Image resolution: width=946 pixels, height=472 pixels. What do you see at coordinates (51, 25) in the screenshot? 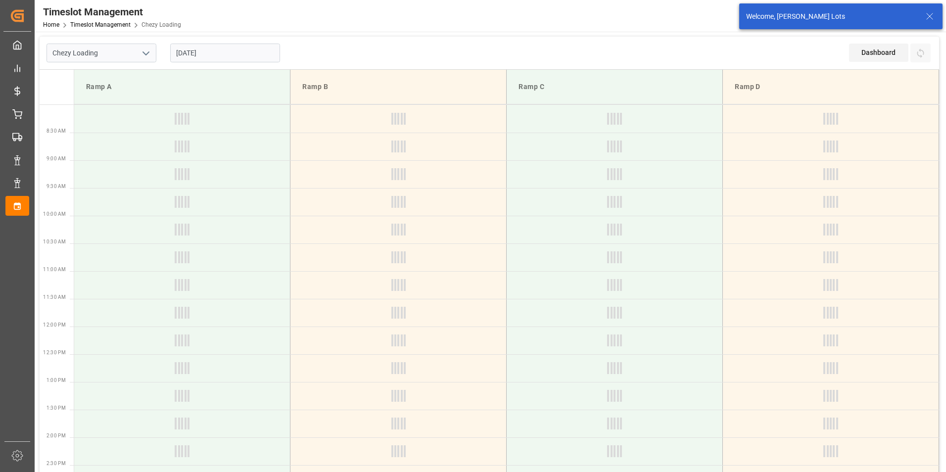
I see `a: Home` at bounding box center [51, 25].